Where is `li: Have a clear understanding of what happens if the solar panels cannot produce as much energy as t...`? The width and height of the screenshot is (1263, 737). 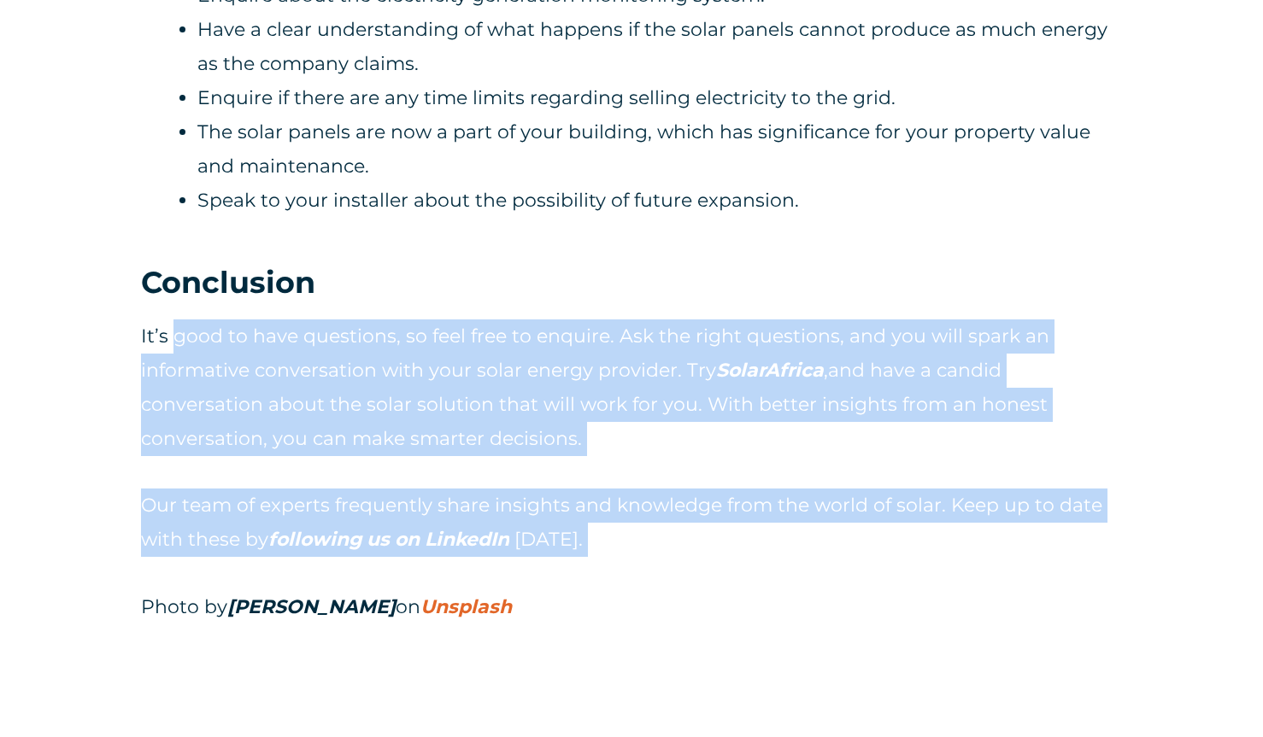 li: Have a clear understanding of what happens if the solar panels cannot produce as much energy as t... is located at coordinates (660, 47).